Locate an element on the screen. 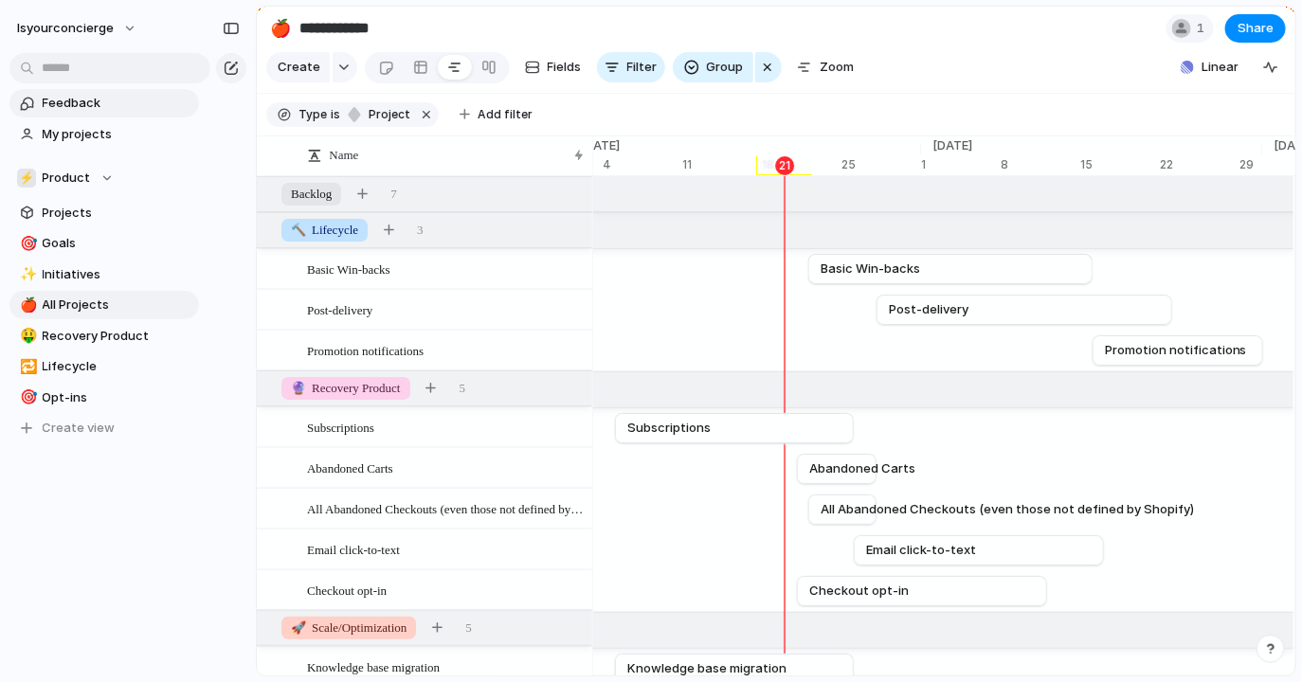  span: Projects is located at coordinates (118, 213).